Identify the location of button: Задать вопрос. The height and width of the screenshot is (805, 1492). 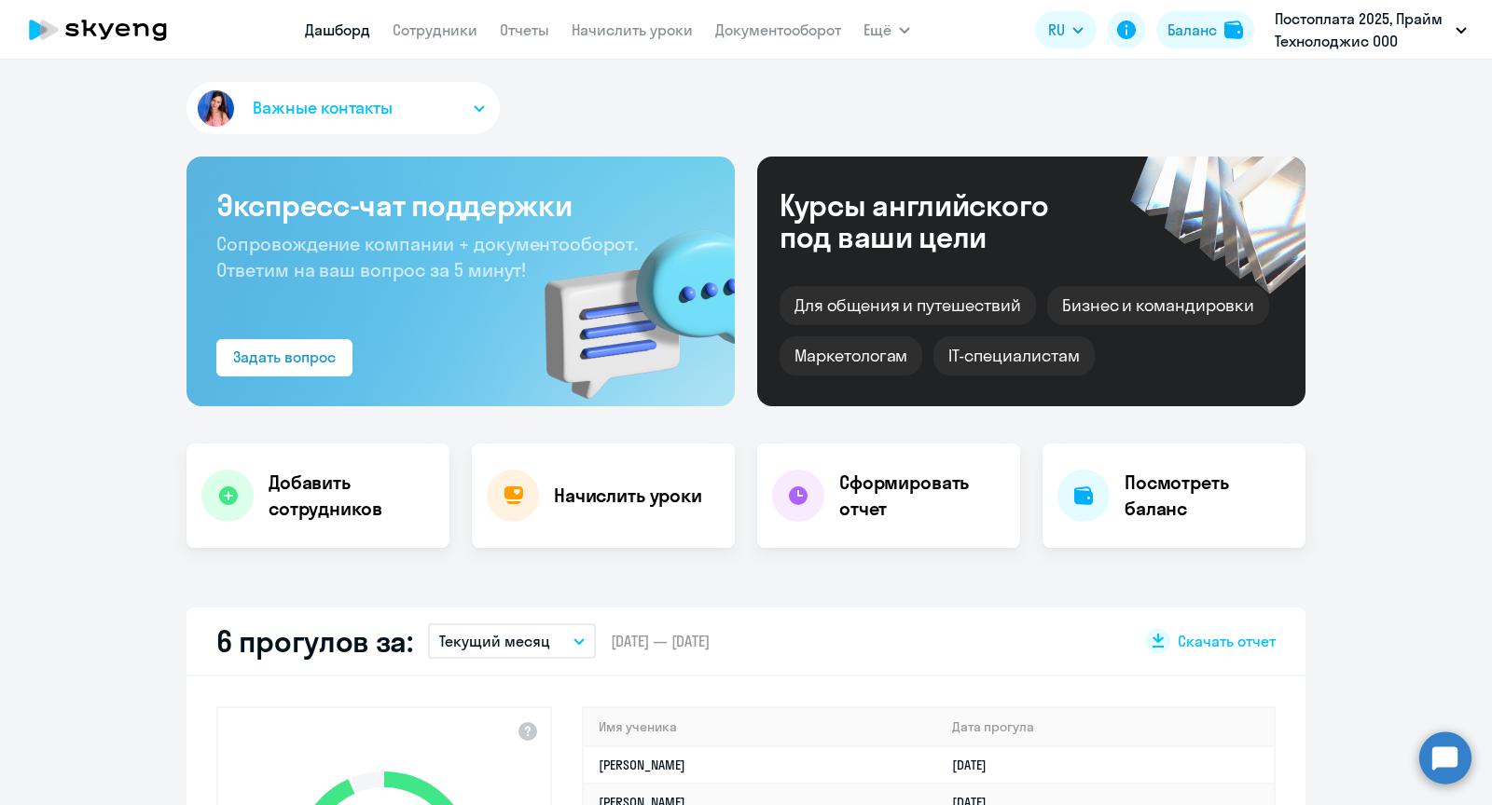
(284, 358).